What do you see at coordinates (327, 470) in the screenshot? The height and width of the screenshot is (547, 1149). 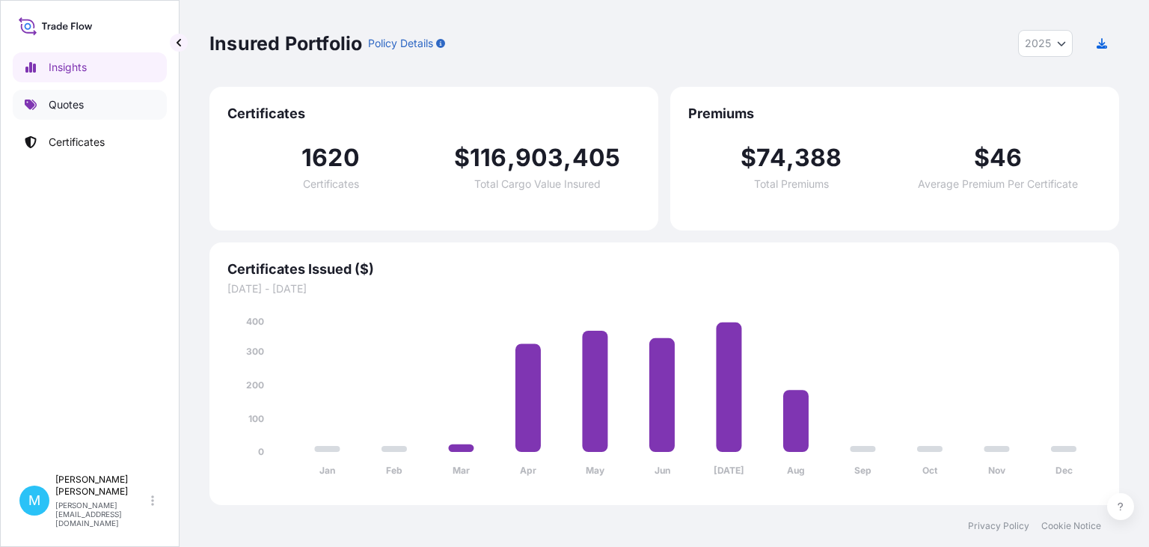 I see `tspan: Jan` at bounding box center [327, 470].